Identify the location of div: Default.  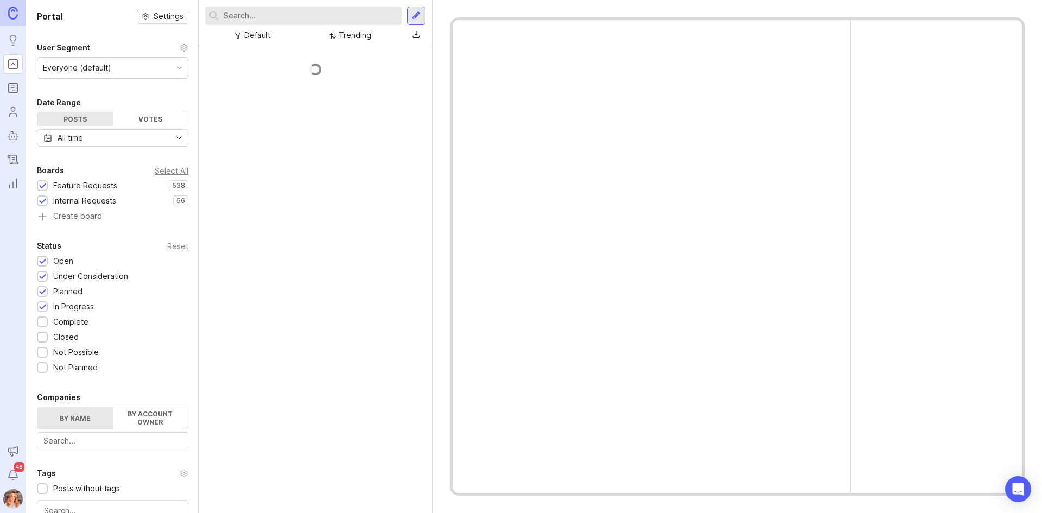
(257, 35).